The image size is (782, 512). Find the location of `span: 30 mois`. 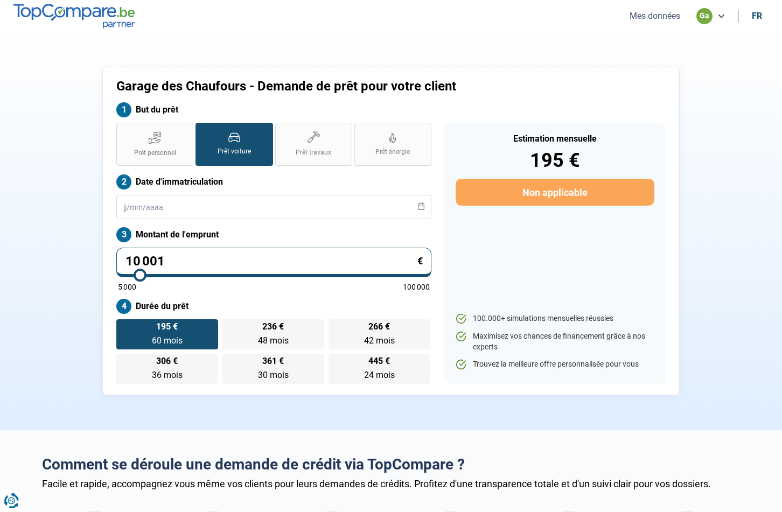

span: 30 mois is located at coordinates (273, 375).